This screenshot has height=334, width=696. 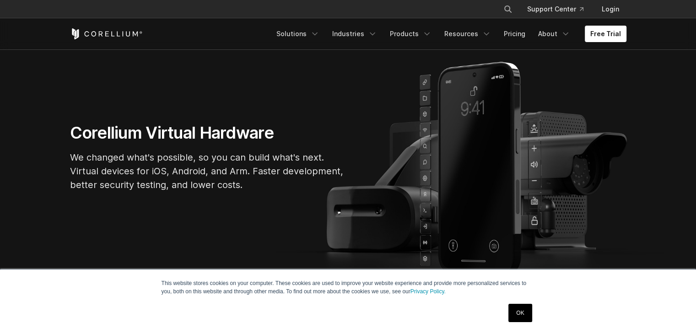 I want to click on button: Search, so click(x=508, y=9).